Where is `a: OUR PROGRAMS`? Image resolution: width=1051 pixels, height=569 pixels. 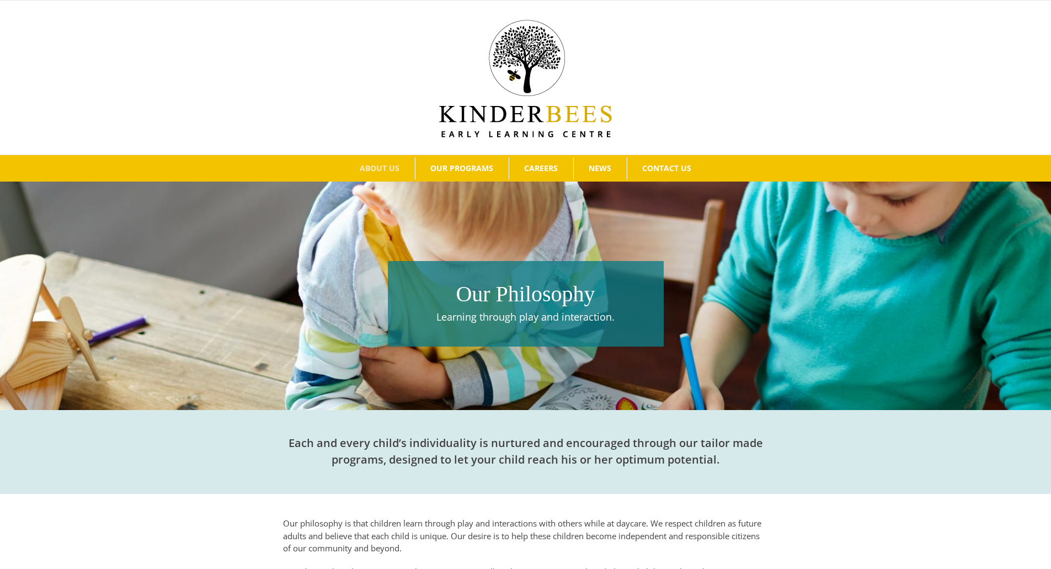
a: OUR PROGRAMS is located at coordinates (462, 168).